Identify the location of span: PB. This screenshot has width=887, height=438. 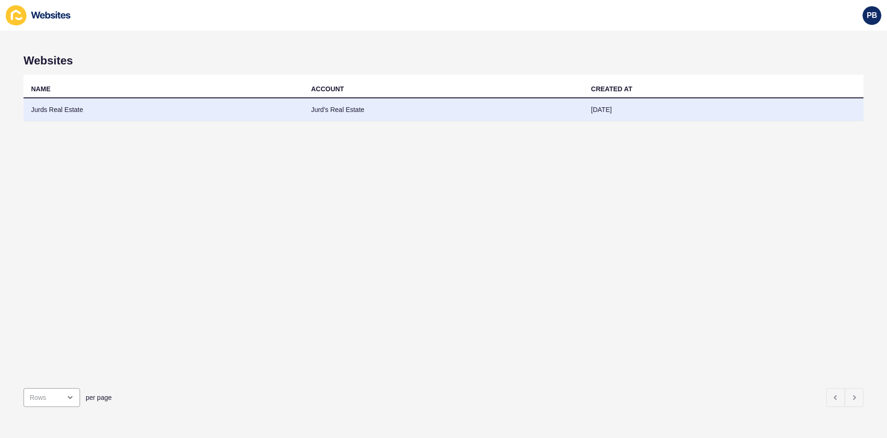
(872, 16).